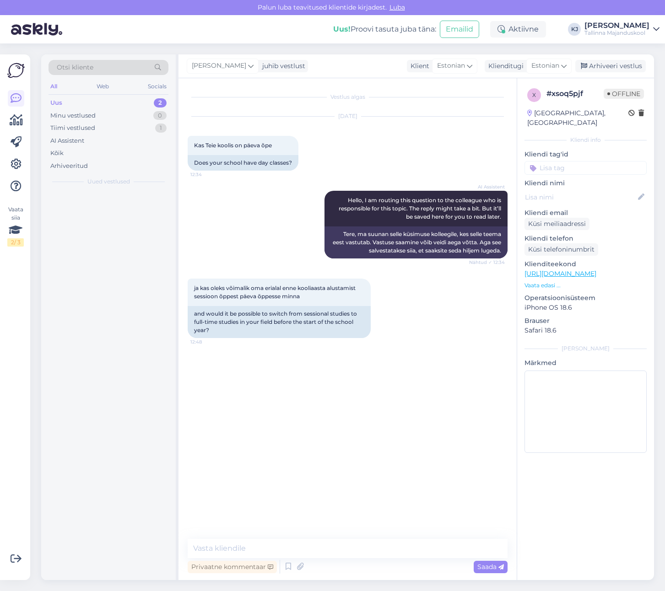 Image resolution: width=665 pixels, height=591 pixels. What do you see at coordinates (279, 322) in the screenshot?
I see `div: and would it be possible to switch from sessional studies to full-time studies in your field befo...` at bounding box center [279, 322].